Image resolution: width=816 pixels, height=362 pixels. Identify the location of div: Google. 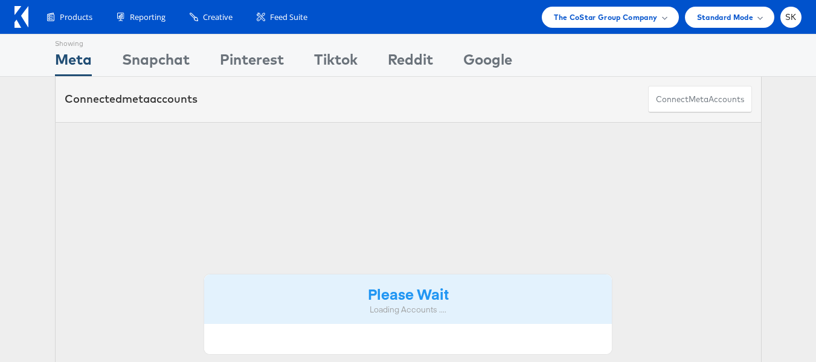
(487, 62).